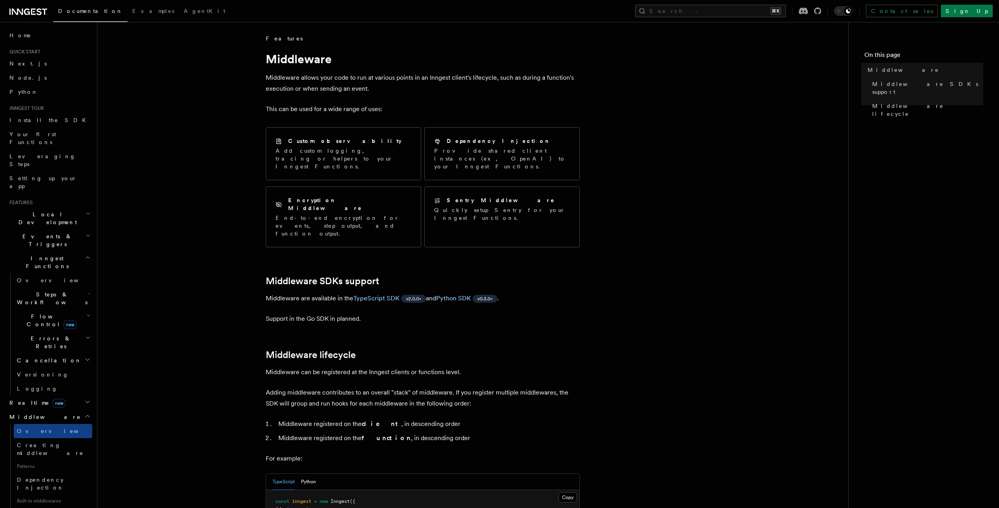 The image size is (999, 508). Describe the element at coordinates (49, 138) in the screenshot. I see `a: Your first Functions` at that location.